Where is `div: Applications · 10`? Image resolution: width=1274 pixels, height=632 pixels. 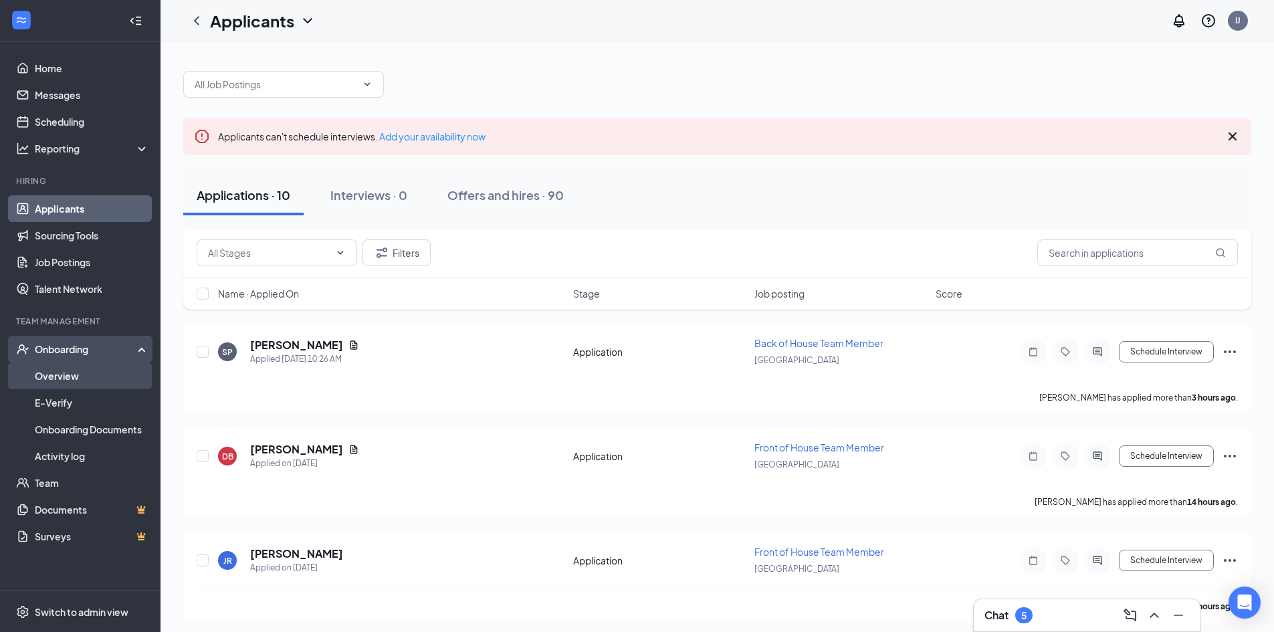
div: Applications · 10 is located at coordinates (243, 195).